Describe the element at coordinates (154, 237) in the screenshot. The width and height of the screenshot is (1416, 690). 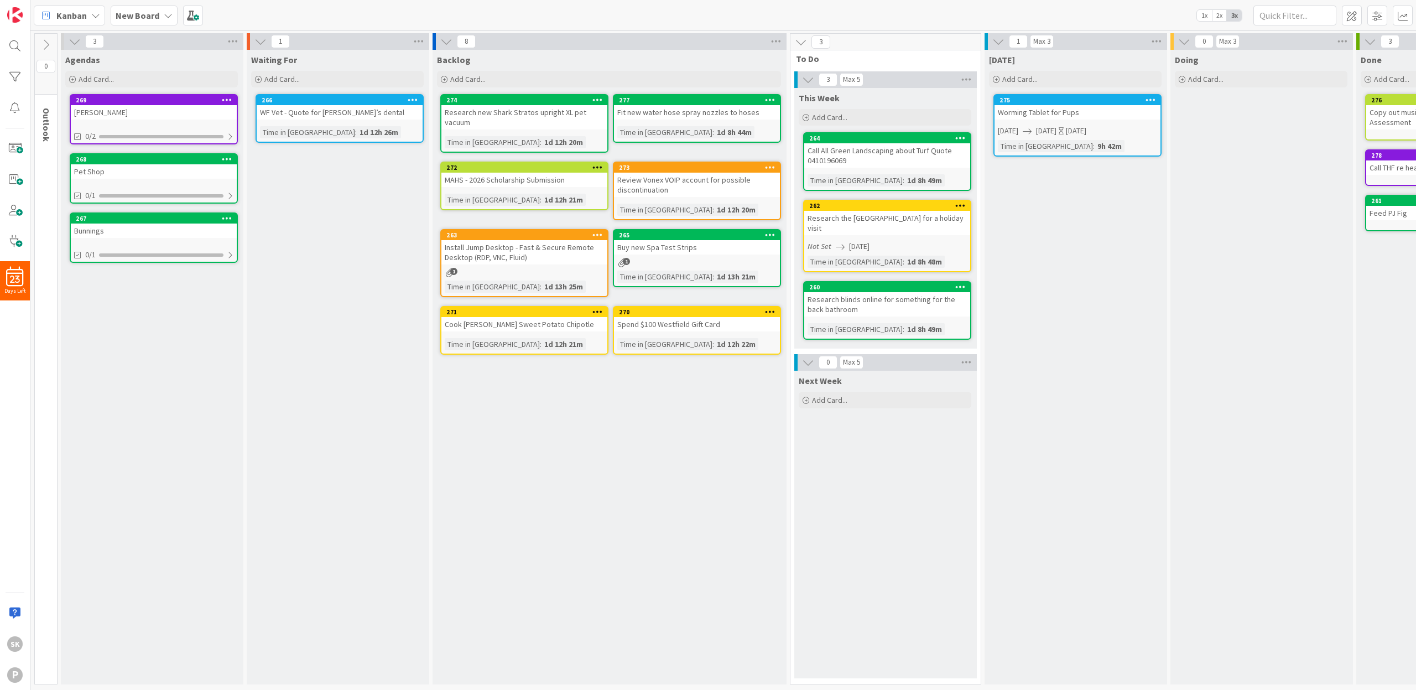
I see `a: 267Bunnings0/1` at that location.